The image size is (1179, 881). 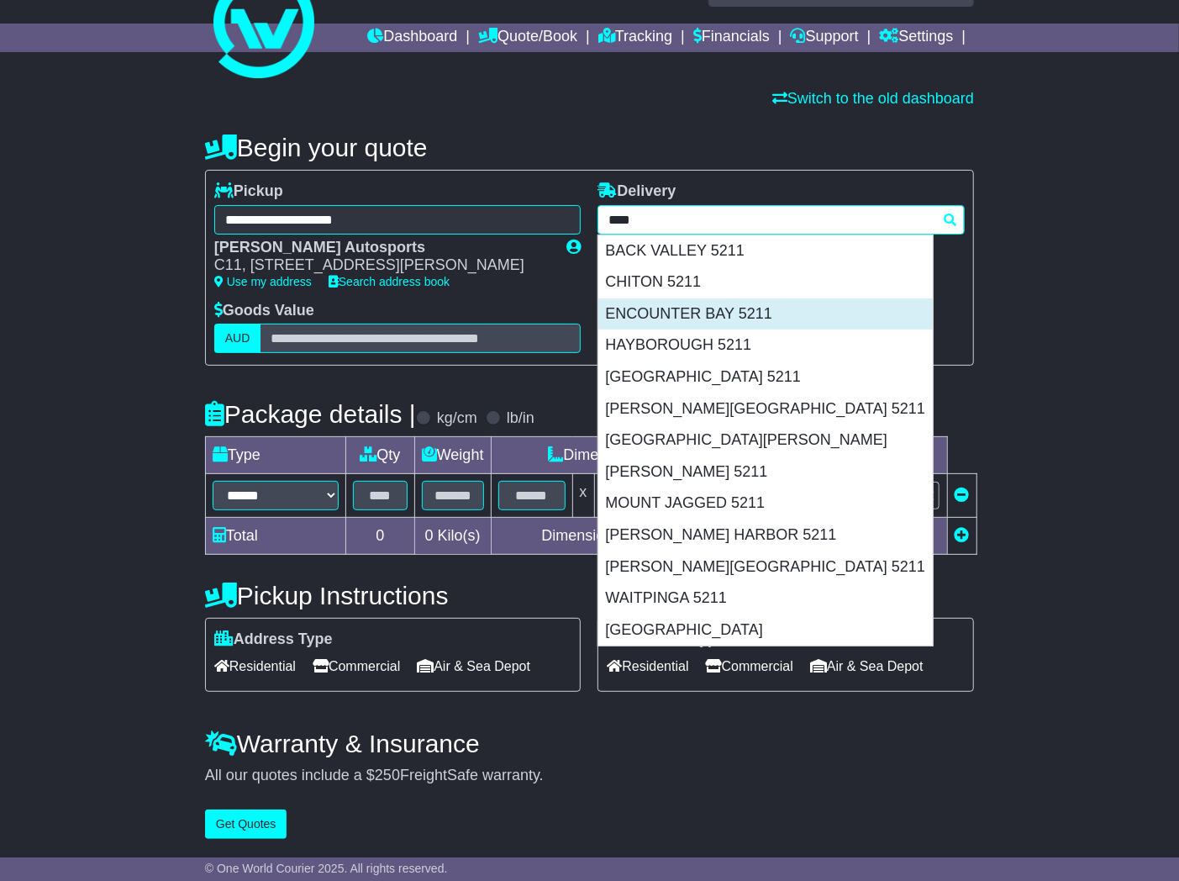 What do you see at coordinates (766, 598) in the screenshot?
I see `div: WAITPINGA 5211` at bounding box center [766, 598].